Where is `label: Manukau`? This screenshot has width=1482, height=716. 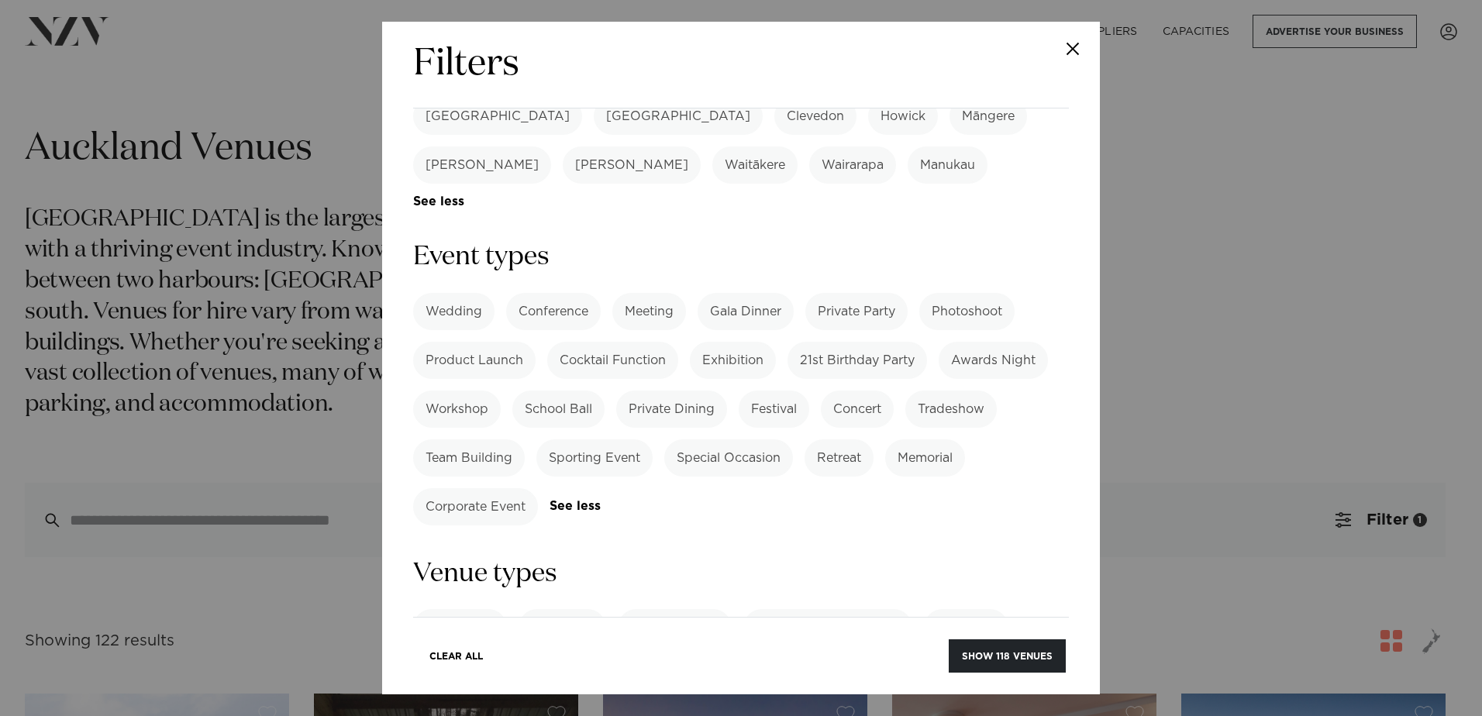 label: Manukau is located at coordinates (947, 165).